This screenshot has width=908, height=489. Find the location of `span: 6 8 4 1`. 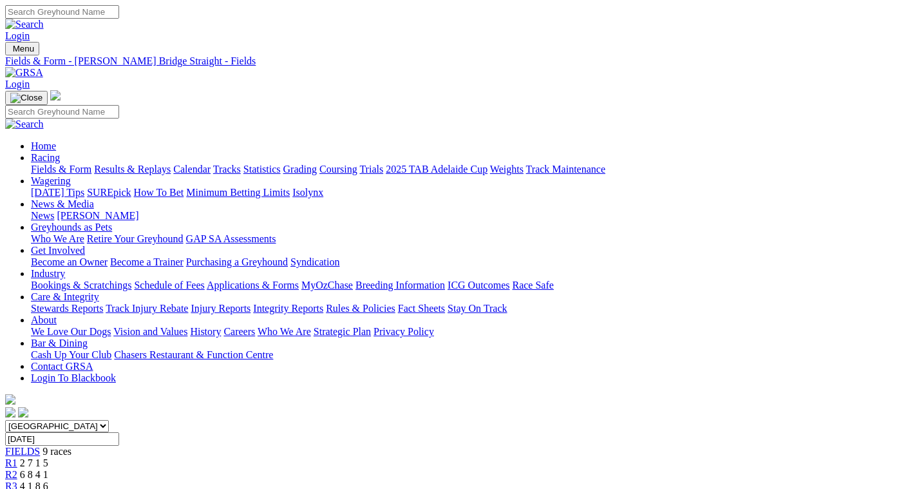

span: 6 8 4 1 is located at coordinates (34, 474).